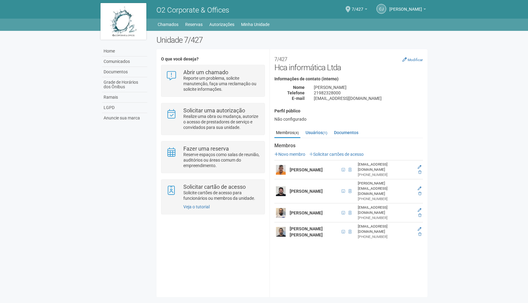  What do you see at coordinates (213, 193) in the screenshot?
I see `a: Solicitar cartão de acesso Solicite cartões de acesso para funcionários ou membros da unidade.` at bounding box center [213, 193].